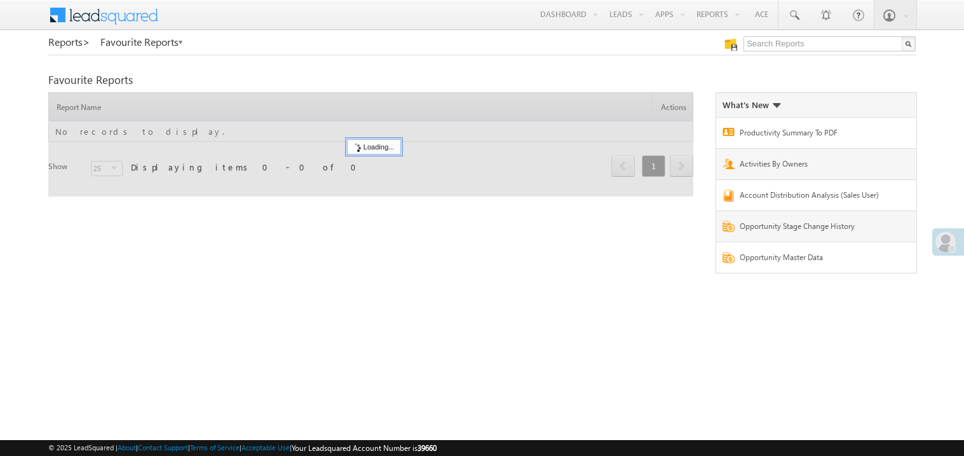 Image resolution: width=964 pixels, height=456 pixels. Describe the element at coordinates (364, 448) in the screenshot. I see `span: Your Leadsquared Account Number is` at that location.